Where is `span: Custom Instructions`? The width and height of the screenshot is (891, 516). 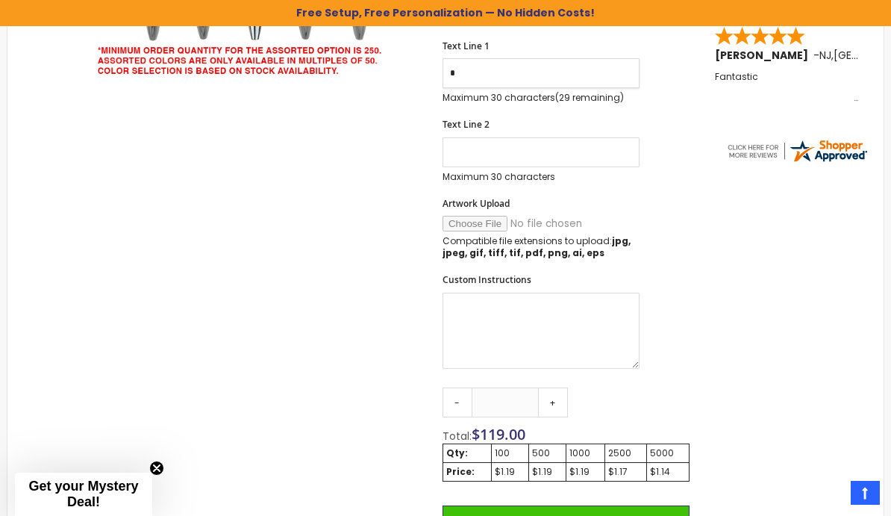
span: Custom Instructions is located at coordinates (487, 279).